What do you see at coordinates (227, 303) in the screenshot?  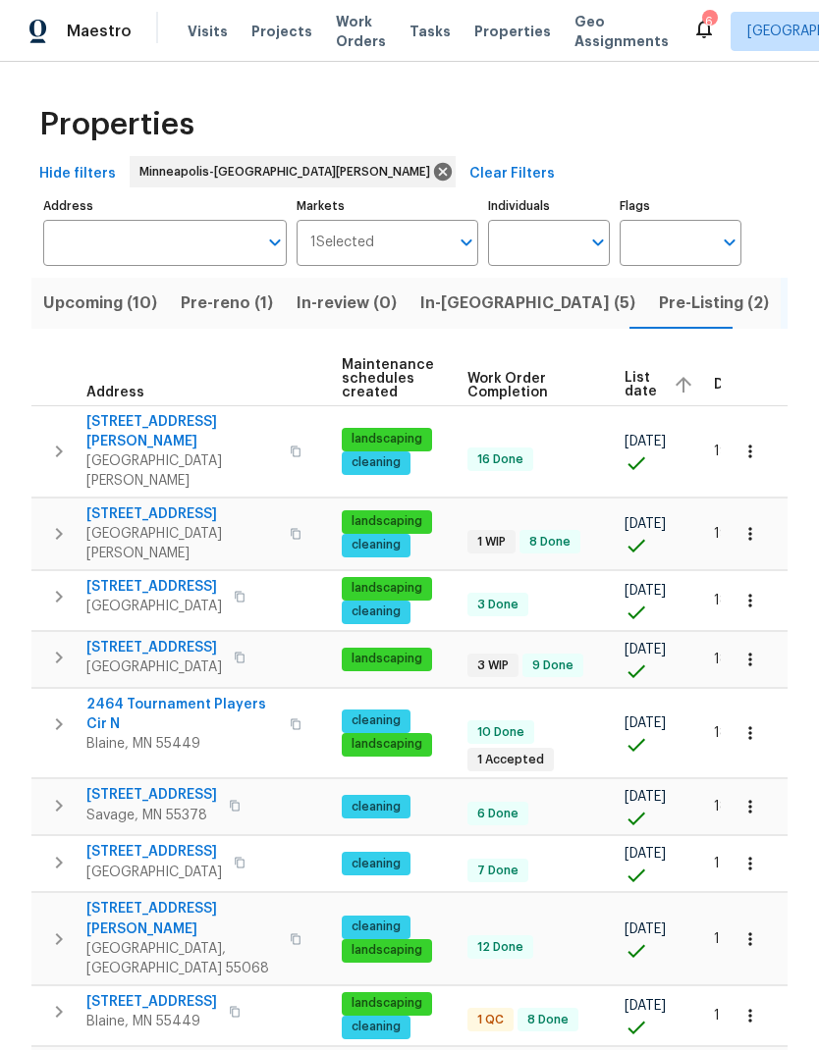 I see `span: Pre-reno (1)` at bounding box center [227, 303].